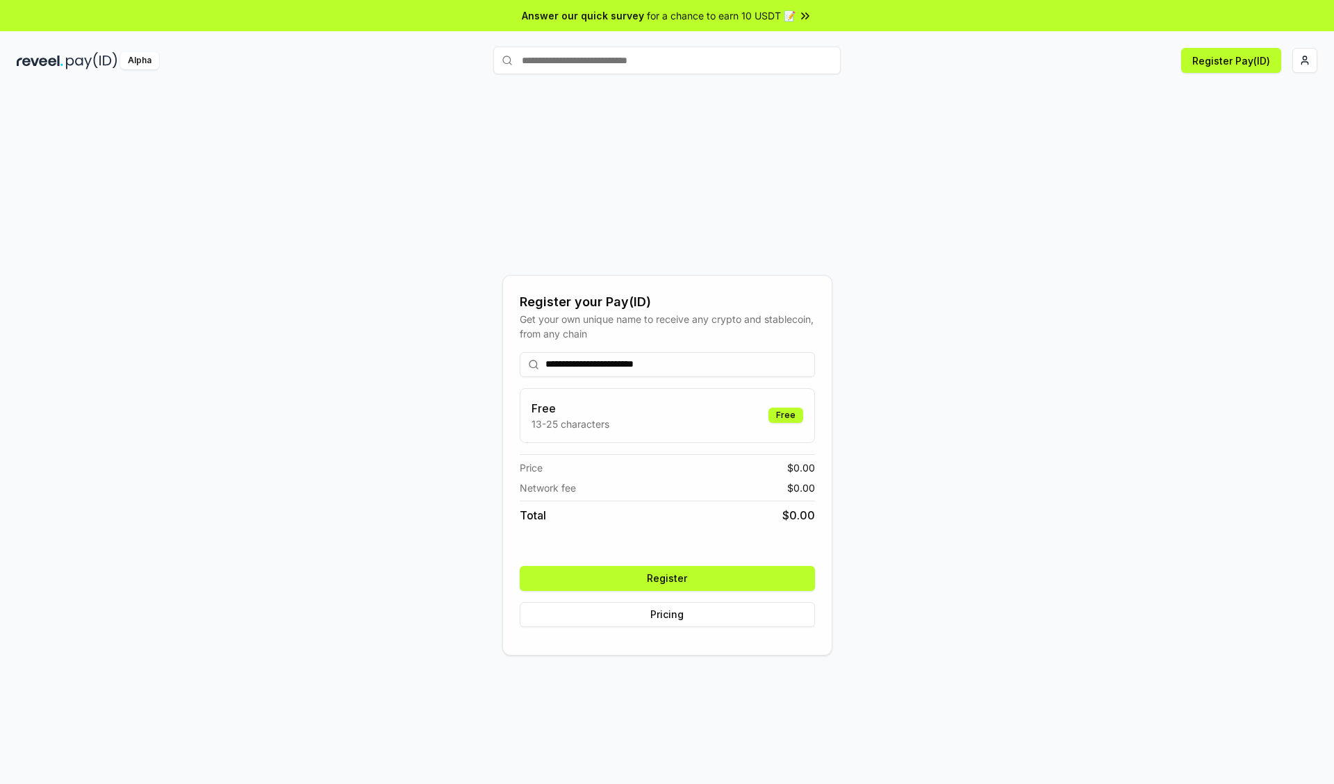  What do you see at coordinates (547, 488) in the screenshot?
I see `span: Network fee` at bounding box center [547, 488].